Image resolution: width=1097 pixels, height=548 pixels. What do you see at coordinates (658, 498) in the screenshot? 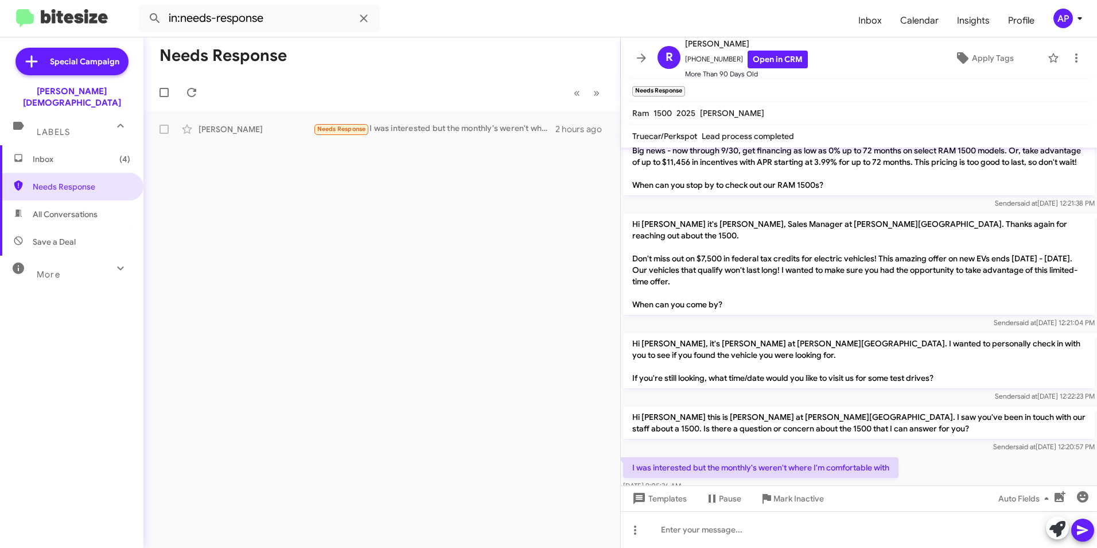
I see `span: Templates` at bounding box center [658, 498].